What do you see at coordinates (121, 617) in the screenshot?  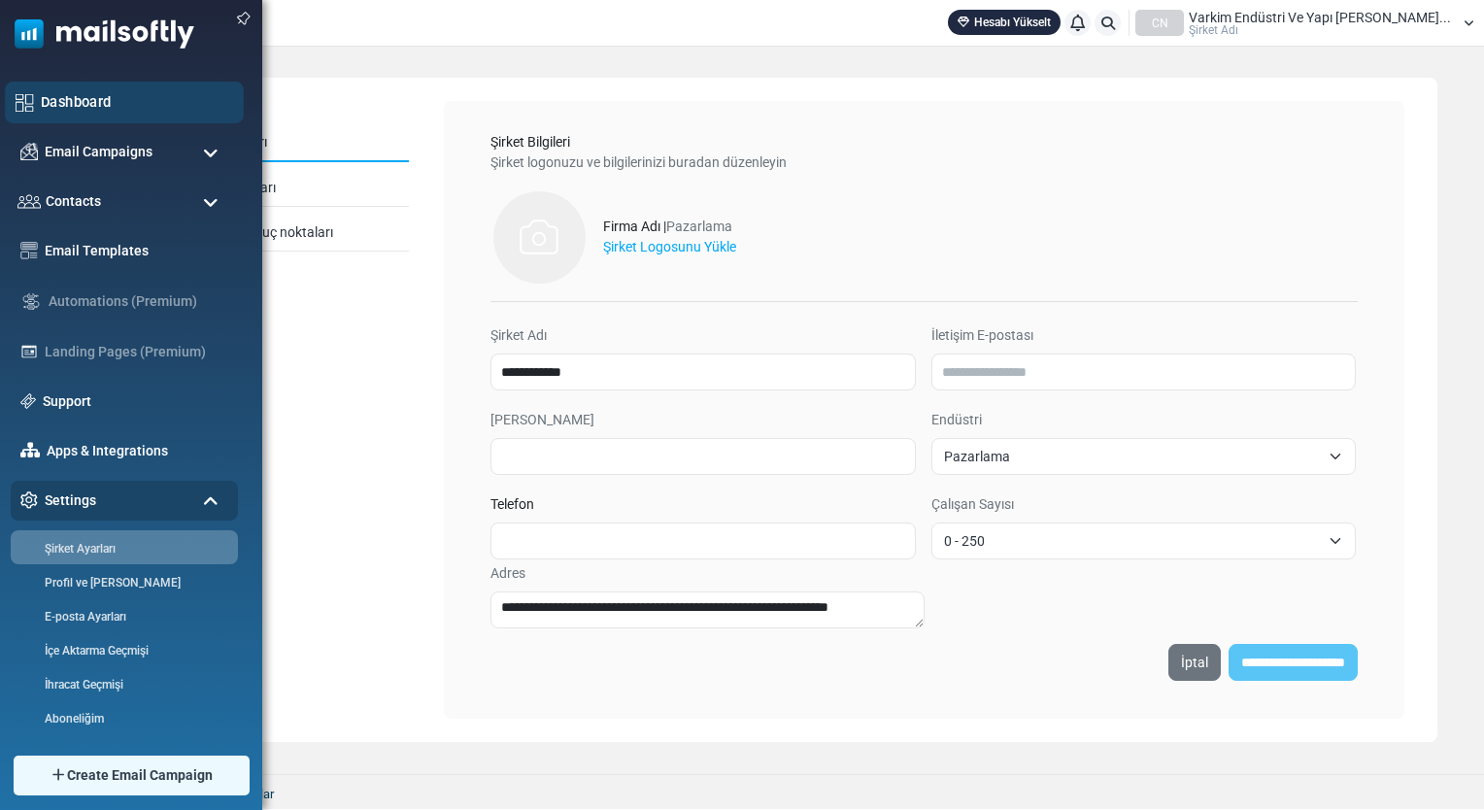 I see `a: E-posta Ayarları` at bounding box center [121, 617].